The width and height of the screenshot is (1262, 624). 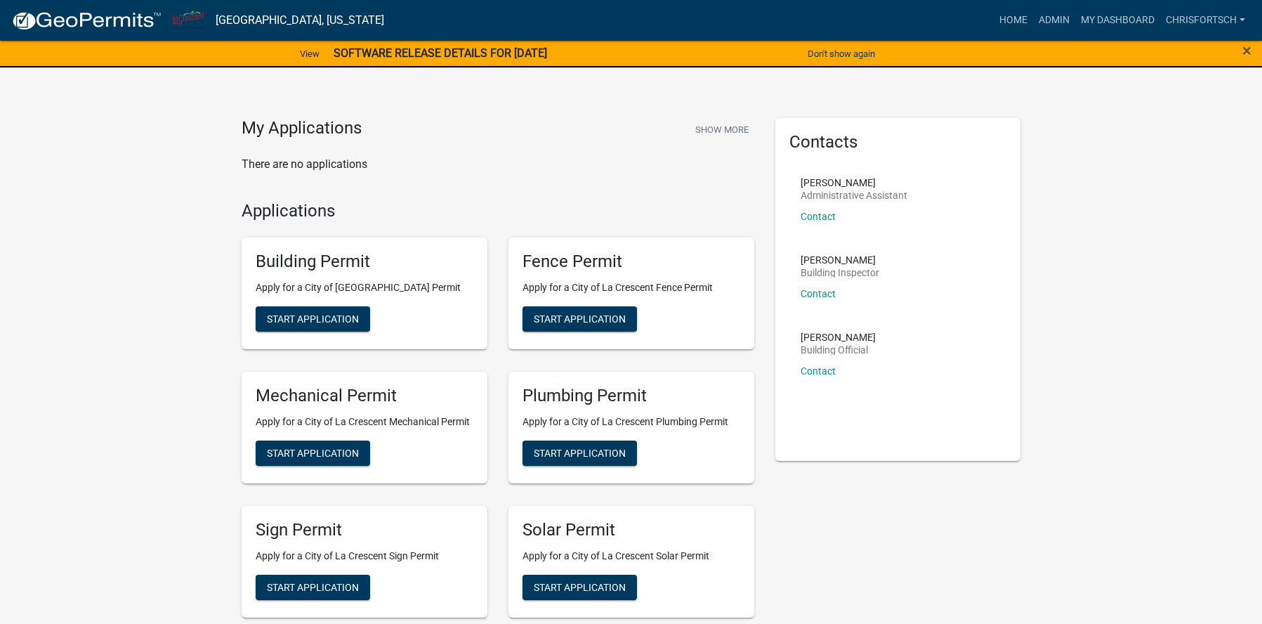 I want to click on p: Building Official, so click(x=838, y=350).